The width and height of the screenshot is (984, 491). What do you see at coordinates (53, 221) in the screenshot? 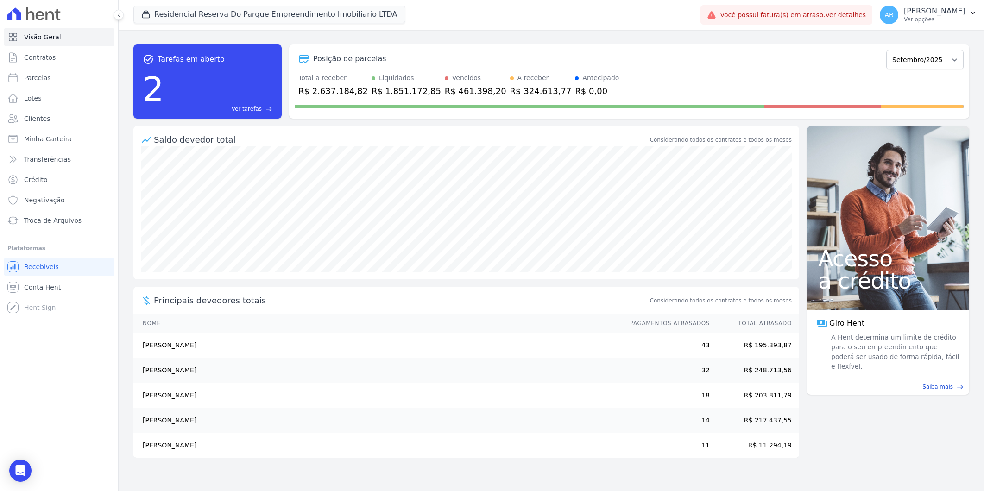
I see `span: Troca de Arquivos` at bounding box center [53, 221].